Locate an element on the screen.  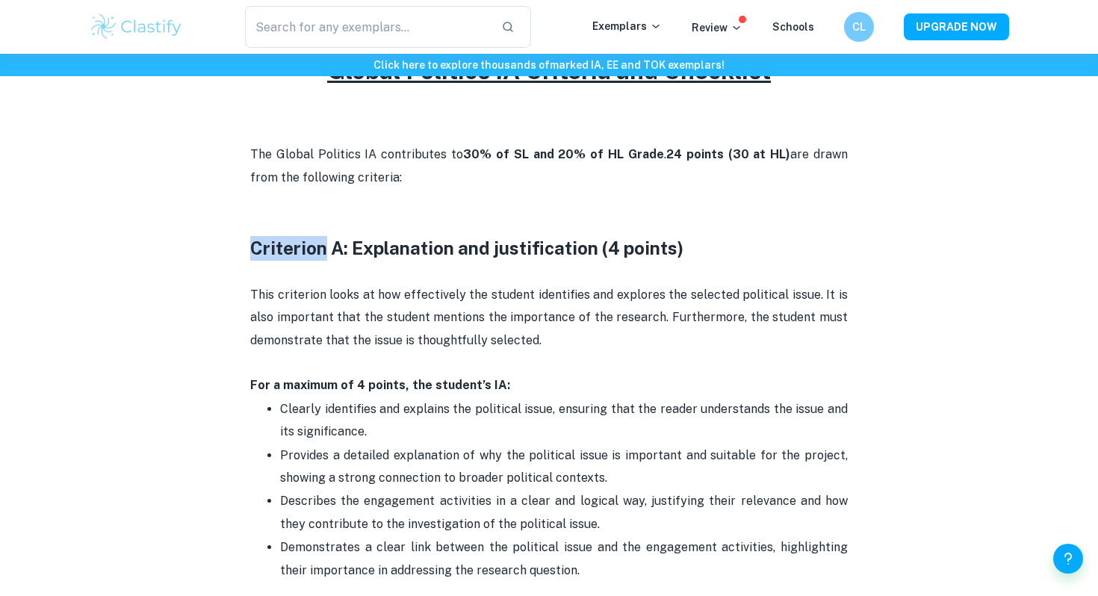
p: Describes the engagement activities in a clear and logical way, justifying their relevance and ho... is located at coordinates (564, 512).